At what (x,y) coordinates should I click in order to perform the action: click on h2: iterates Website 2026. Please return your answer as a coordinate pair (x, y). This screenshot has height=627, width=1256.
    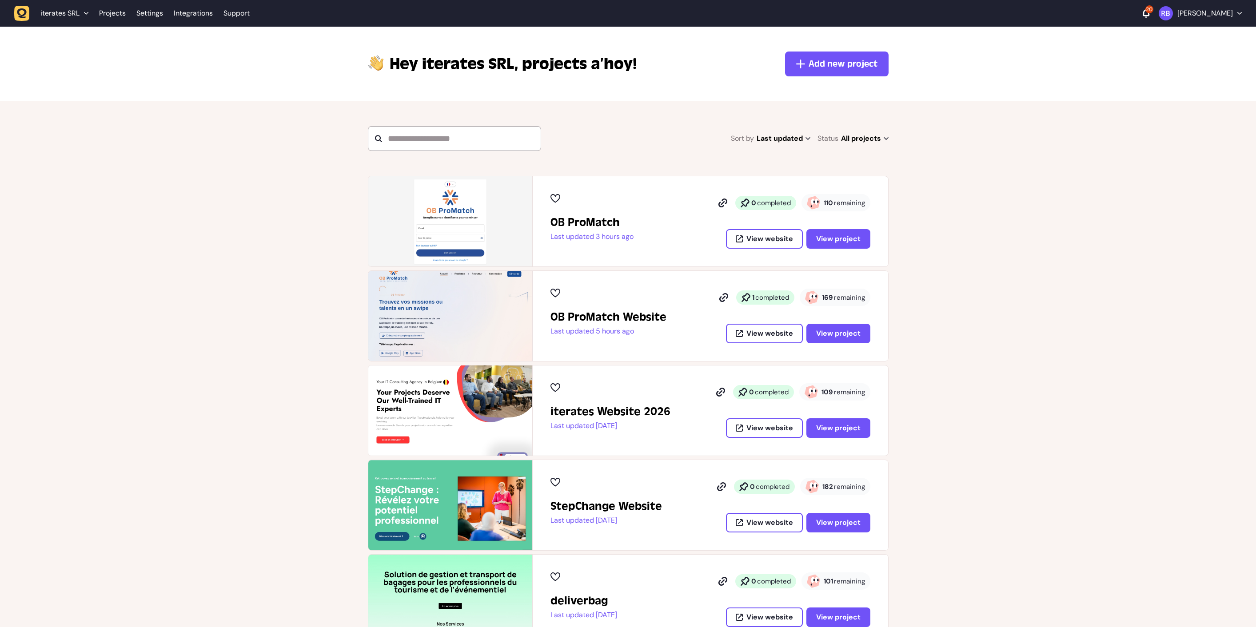
    Looking at the image, I should click on (610, 412).